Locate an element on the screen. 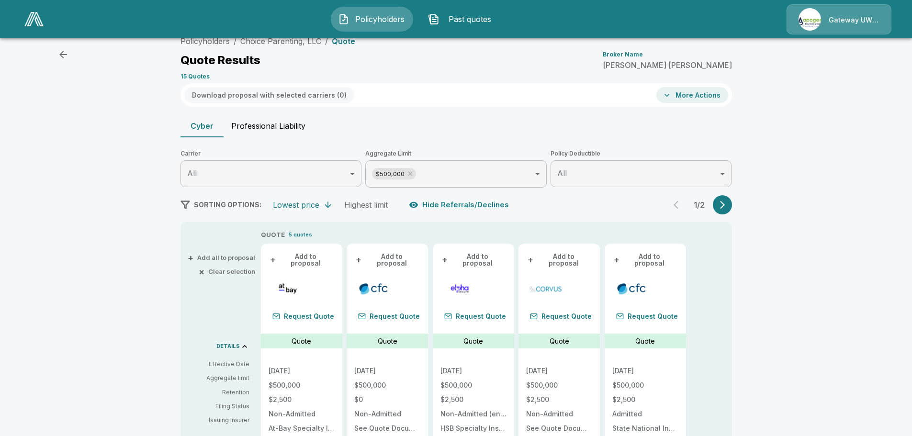 Image resolution: width=912 pixels, height=436 pixels. img: corvuscybersurplus is located at coordinates (545, 289).